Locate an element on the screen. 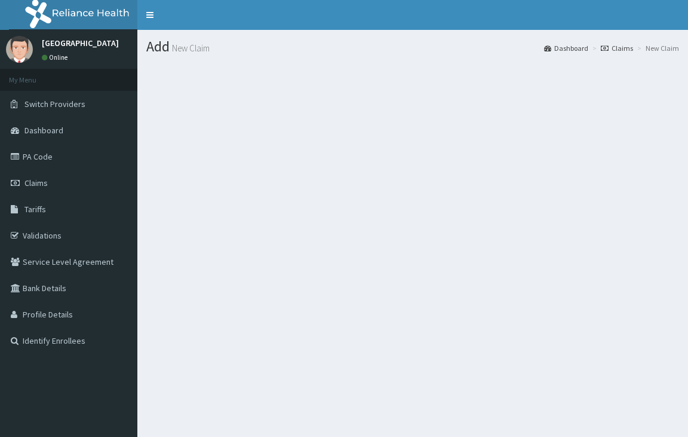 The width and height of the screenshot is (688, 437). span: Dashboard is located at coordinates (44, 130).